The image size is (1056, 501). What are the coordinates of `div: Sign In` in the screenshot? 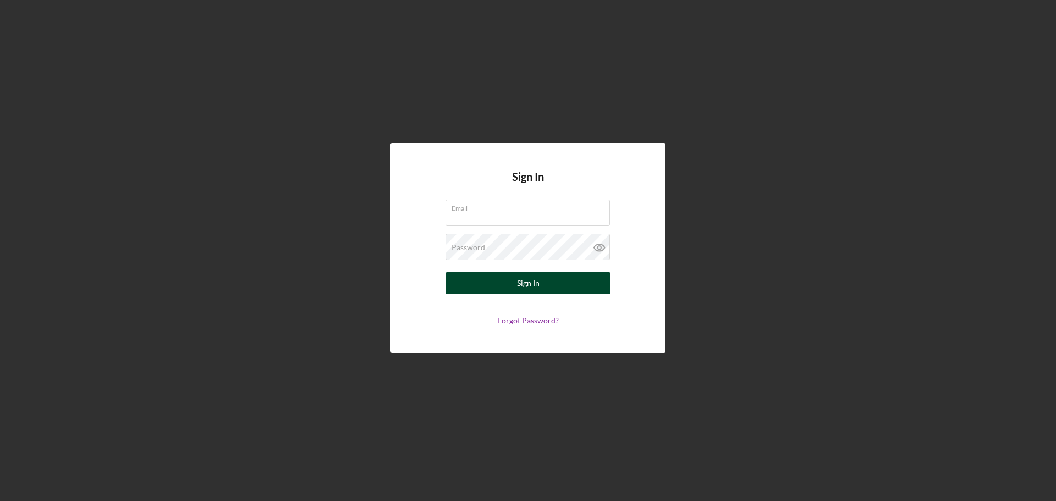 It's located at (528, 283).